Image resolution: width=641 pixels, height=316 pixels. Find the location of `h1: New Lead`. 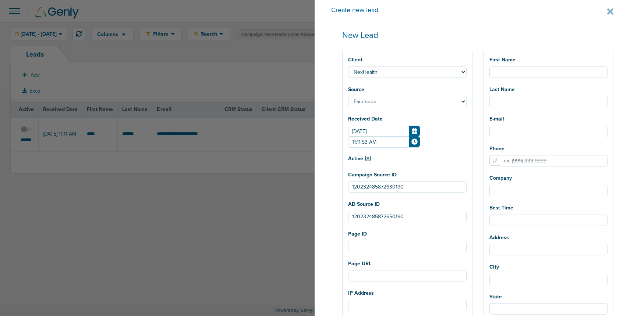

h1: New Lead is located at coordinates (477, 35).